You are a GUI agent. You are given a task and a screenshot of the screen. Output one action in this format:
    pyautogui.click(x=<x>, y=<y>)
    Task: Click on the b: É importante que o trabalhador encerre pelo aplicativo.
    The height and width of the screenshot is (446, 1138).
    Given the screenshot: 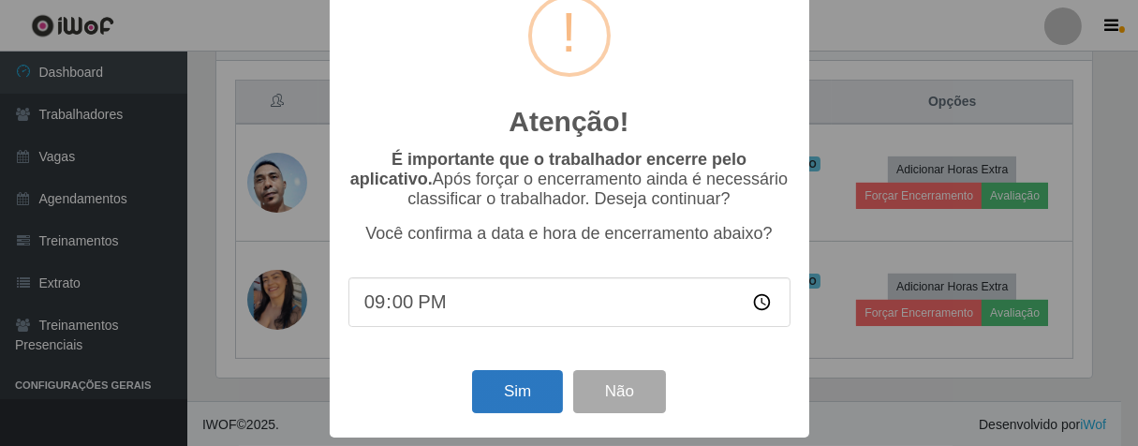 What is the action you would take?
    pyautogui.click(x=548, y=169)
    